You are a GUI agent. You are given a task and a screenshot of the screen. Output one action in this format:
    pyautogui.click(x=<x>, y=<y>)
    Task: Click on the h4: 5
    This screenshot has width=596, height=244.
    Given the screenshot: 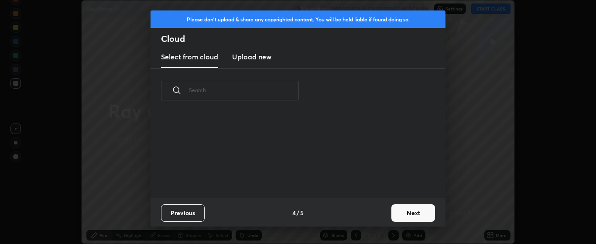 What is the action you would take?
    pyautogui.click(x=302, y=212)
    